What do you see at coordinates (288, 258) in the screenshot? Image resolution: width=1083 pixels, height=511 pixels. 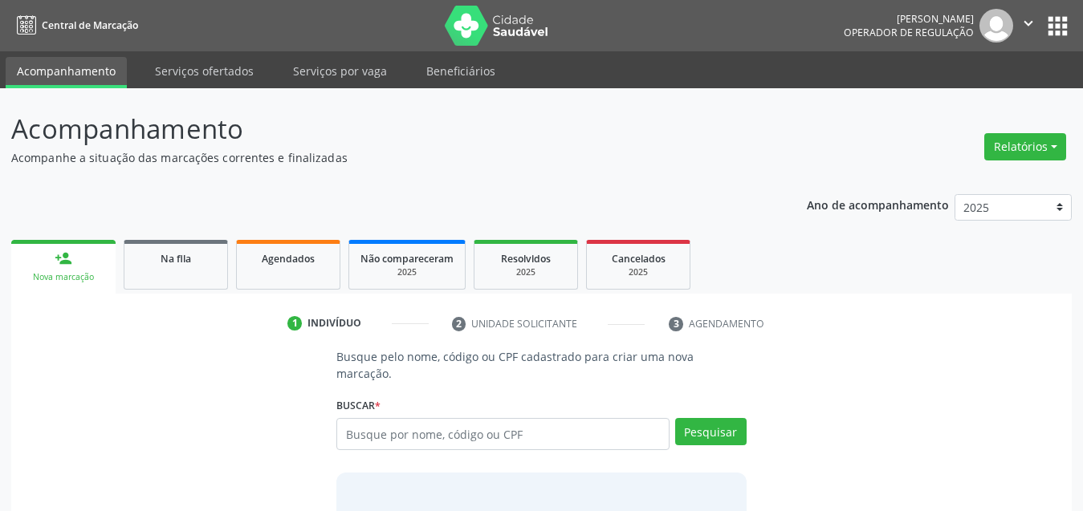 I see `span: Agendados` at bounding box center [288, 258].